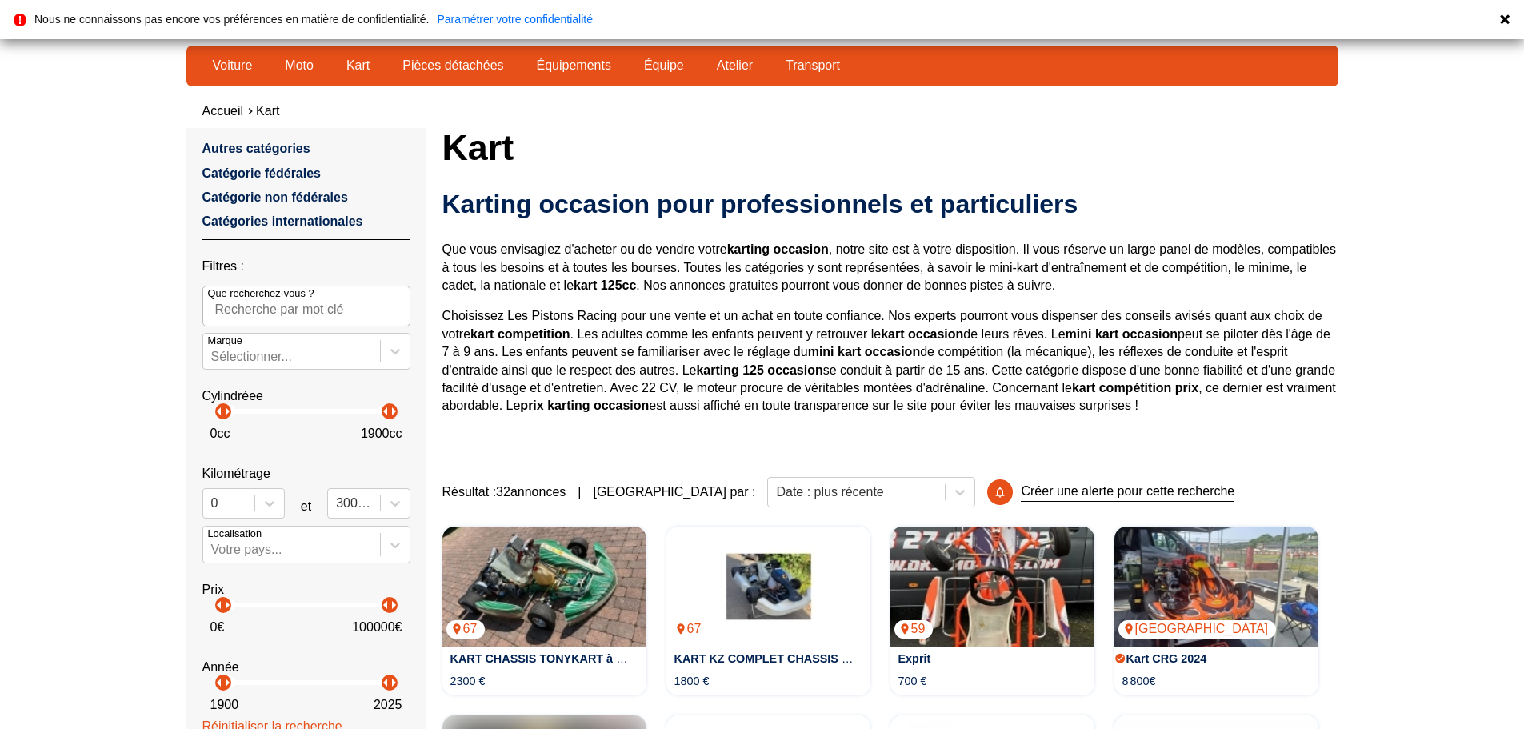 The height and width of the screenshot is (729, 1524). What do you see at coordinates (306, 474) in the screenshot?
I see `p: Kilométrage` at bounding box center [306, 474].